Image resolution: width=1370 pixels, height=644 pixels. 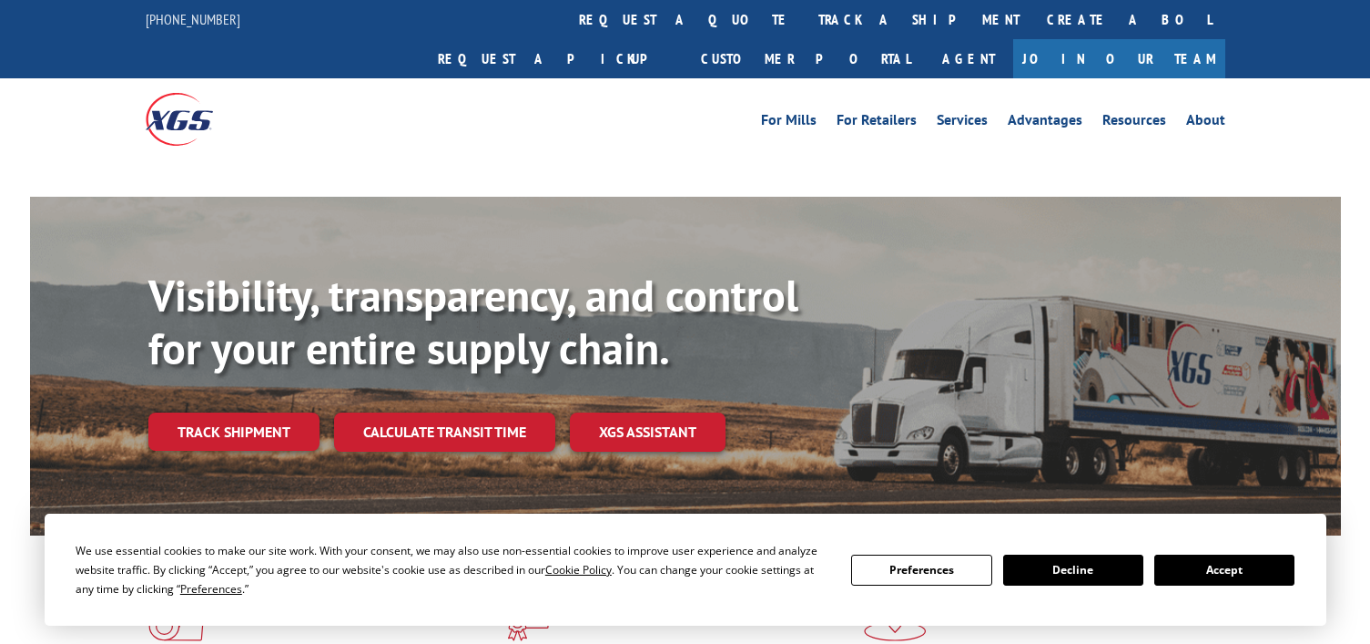 I want to click on a: Services, so click(x=962, y=123).